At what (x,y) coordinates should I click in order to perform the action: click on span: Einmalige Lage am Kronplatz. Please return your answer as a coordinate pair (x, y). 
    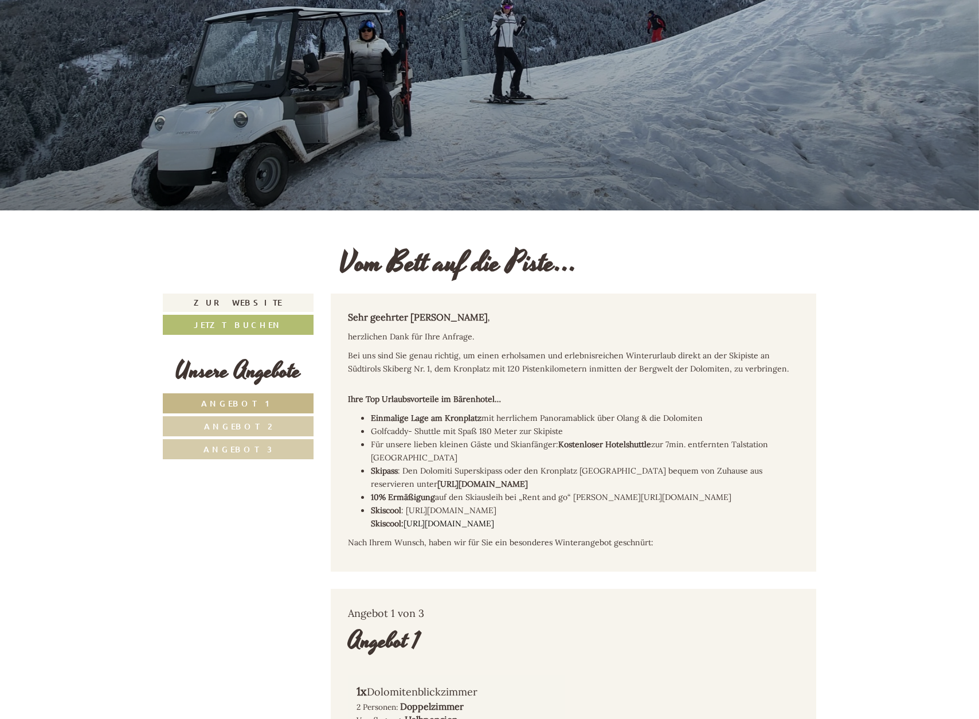
    Looking at the image, I should click on (426, 418).